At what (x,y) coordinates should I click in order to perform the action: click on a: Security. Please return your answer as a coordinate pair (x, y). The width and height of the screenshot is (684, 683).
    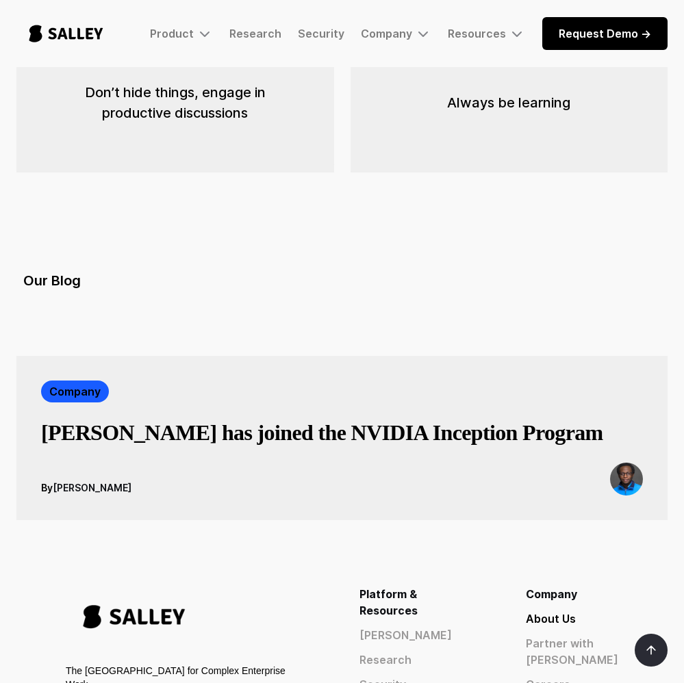
    Looking at the image, I should click on (321, 34).